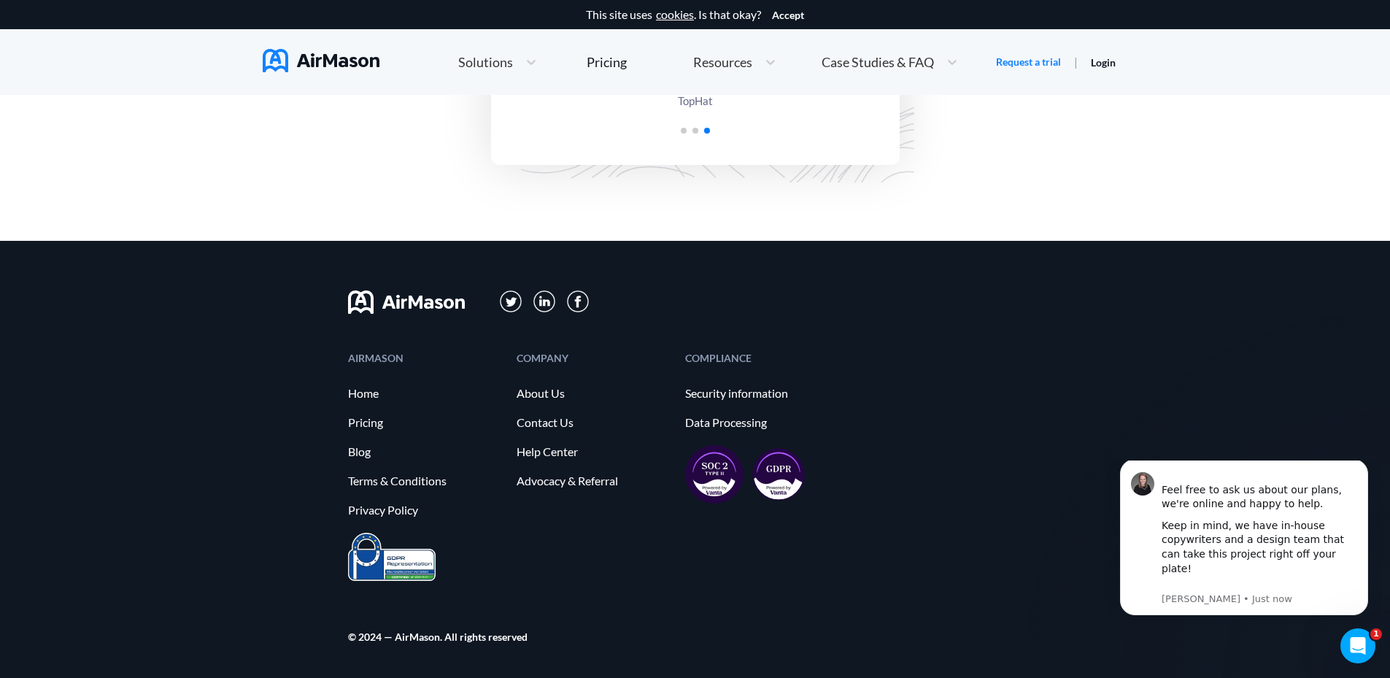  I want to click on a: Data Processing, so click(762, 422).